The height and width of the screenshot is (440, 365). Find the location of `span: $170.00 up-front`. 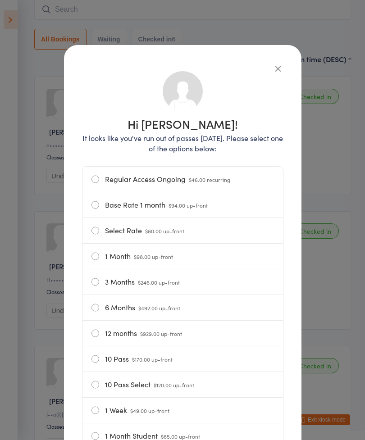

span: $170.00 up-front is located at coordinates (152, 359).